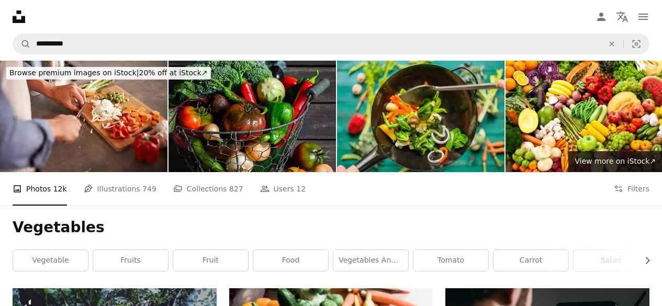 The height and width of the screenshot is (306, 662). Describe the element at coordinates (643, 17) in the screenshot. I see `button: Menu` at that location.